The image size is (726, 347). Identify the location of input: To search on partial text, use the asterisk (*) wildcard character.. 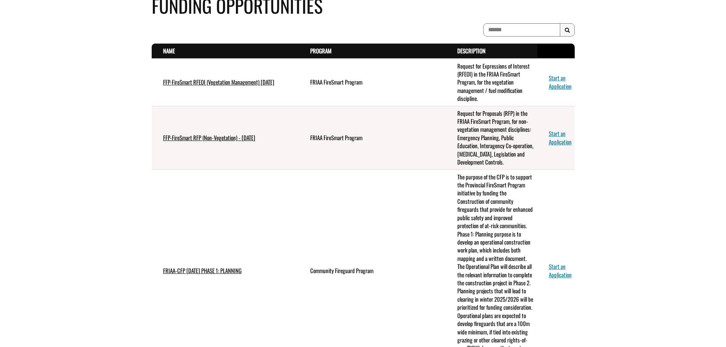
(522, 30).